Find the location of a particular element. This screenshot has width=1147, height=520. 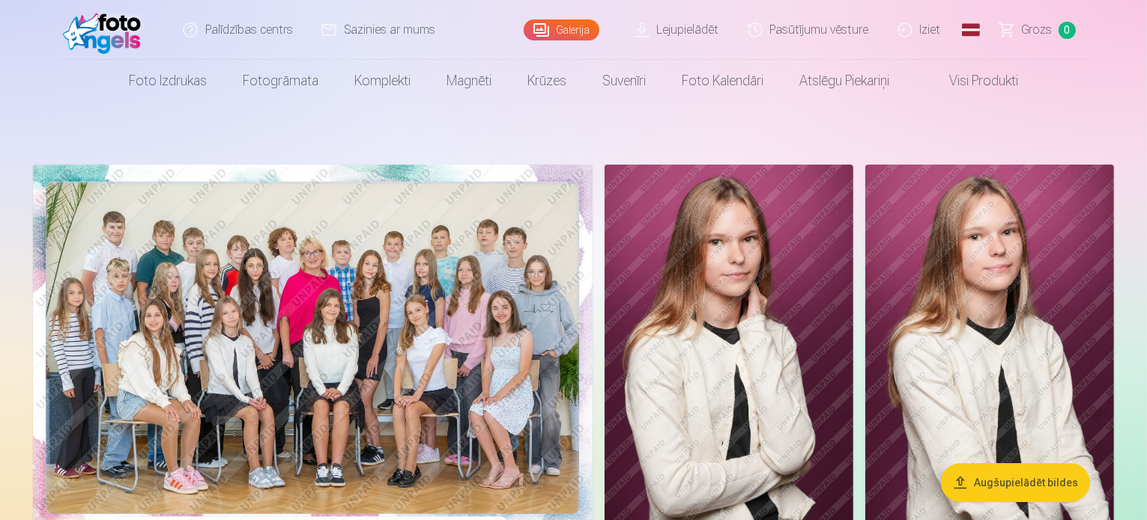

a: Visi produkti is located at coordinates (971, 81).